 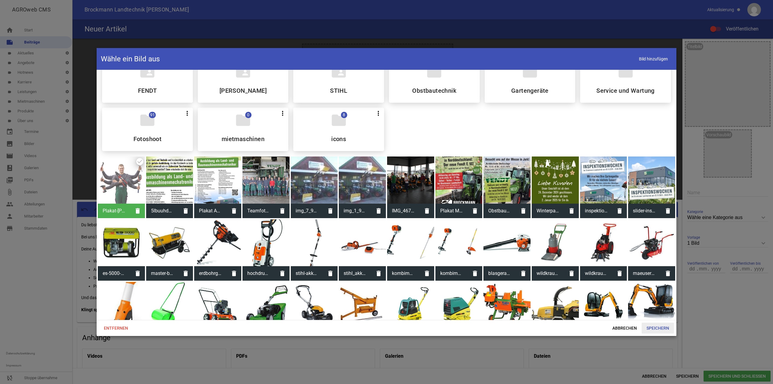 What do you see at coordinates (530, 91) in the screenshot?
I see `h5: Gartengeräte` at bounding box center [530, 91].